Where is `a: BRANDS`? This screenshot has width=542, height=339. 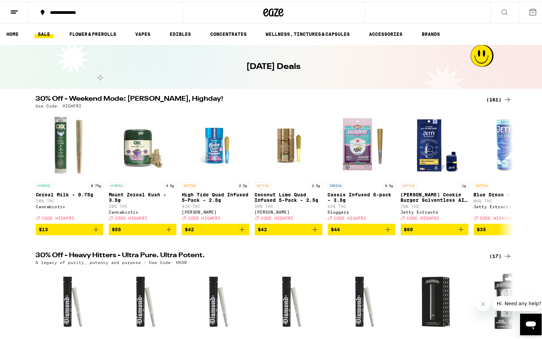 a: BRANDS is located at coordinates (431, 32).